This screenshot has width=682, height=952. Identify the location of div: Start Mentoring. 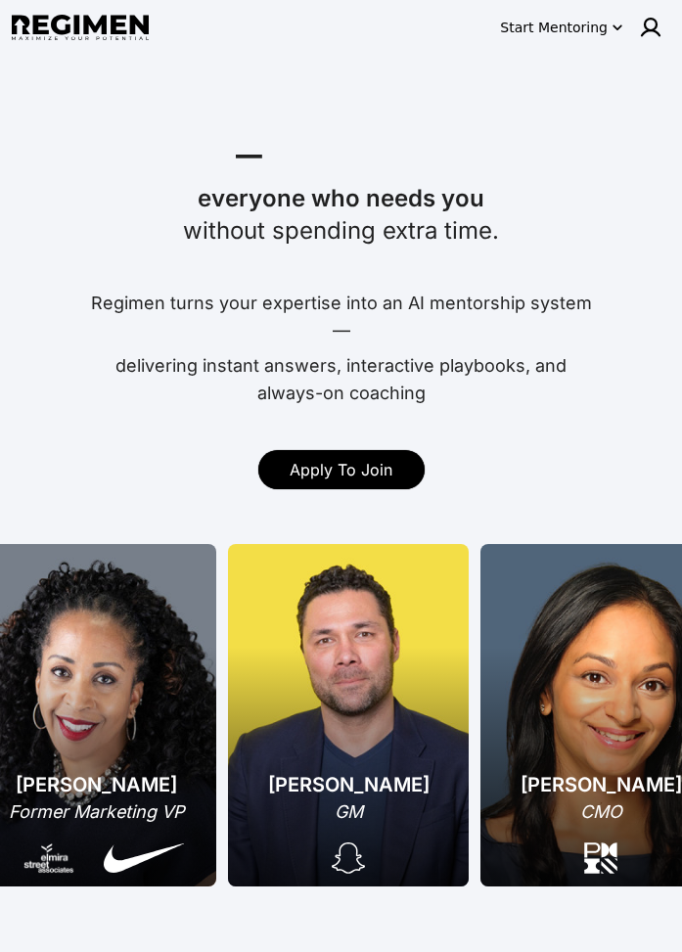
(554, 27).